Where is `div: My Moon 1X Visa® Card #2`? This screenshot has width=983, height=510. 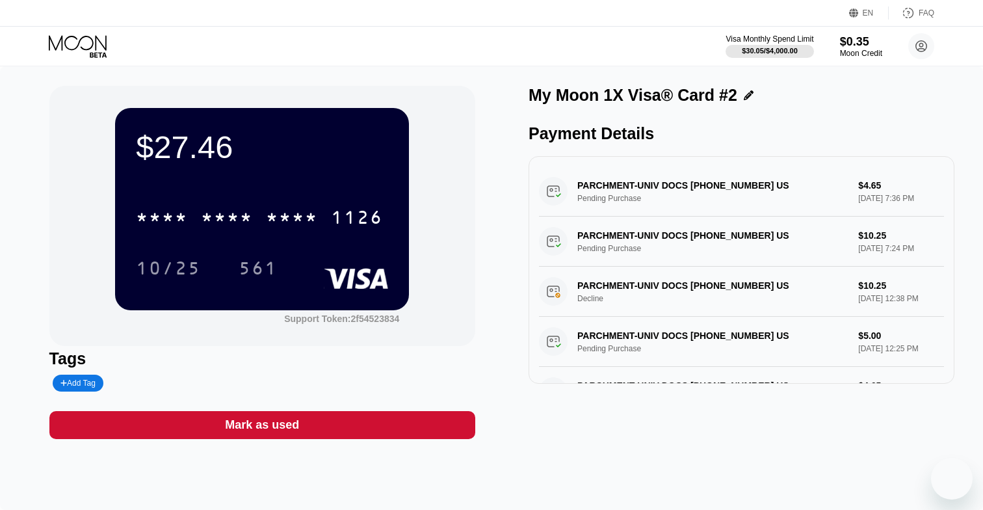
div: My Moon 1X Visa® Card #2 is located at coordinates (633, 95).